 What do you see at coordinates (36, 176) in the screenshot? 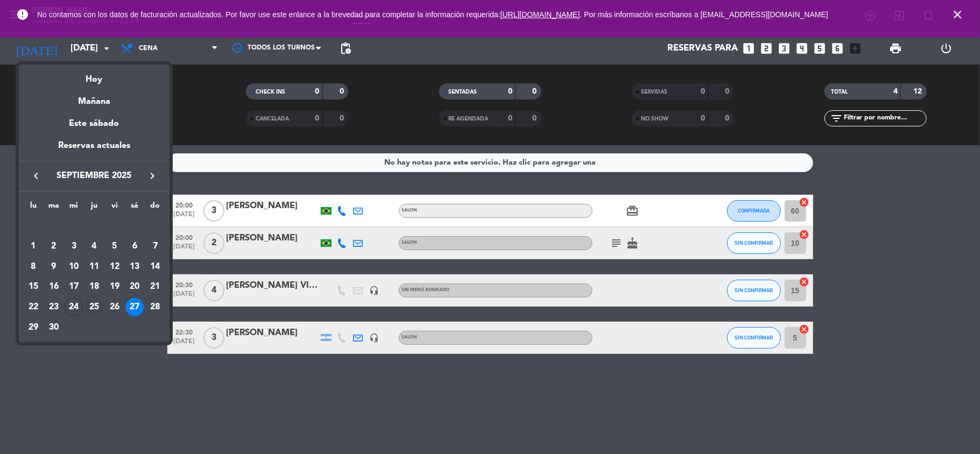
I see `i: keyboard_arrow_left` at bounding box center [36, 176].